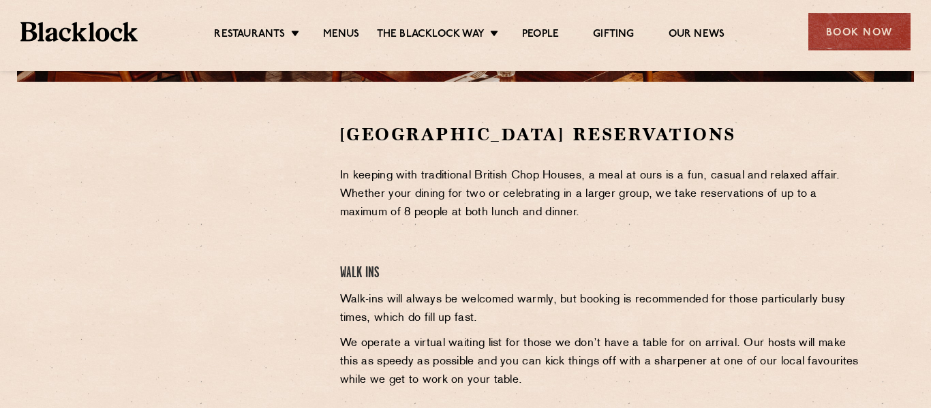 This screenshot has width=931, height=408. I want to click on img: BL_Textured_Logo-footer-cropped.svg, so click(79, 31).